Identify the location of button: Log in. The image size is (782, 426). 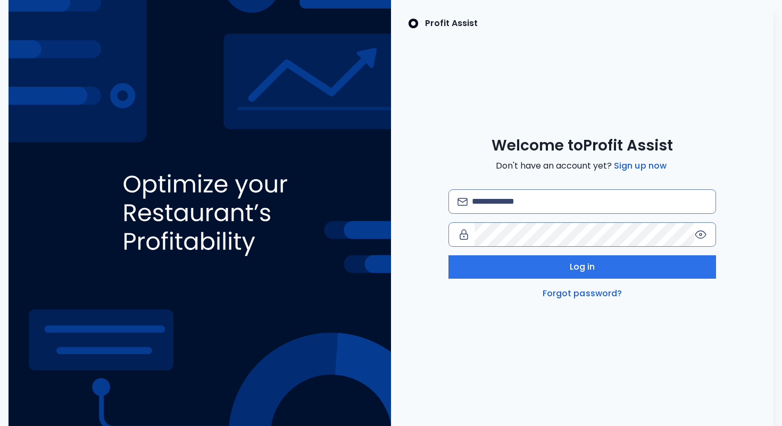
(582, 267).